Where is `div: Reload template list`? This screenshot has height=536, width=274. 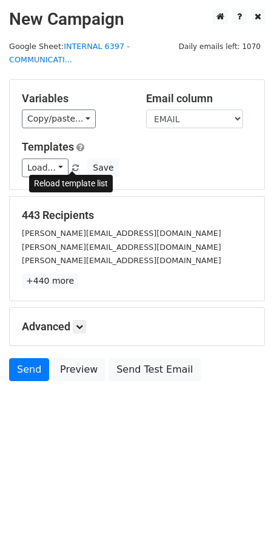
div: Reload template list is located at coordinates (71, 183).